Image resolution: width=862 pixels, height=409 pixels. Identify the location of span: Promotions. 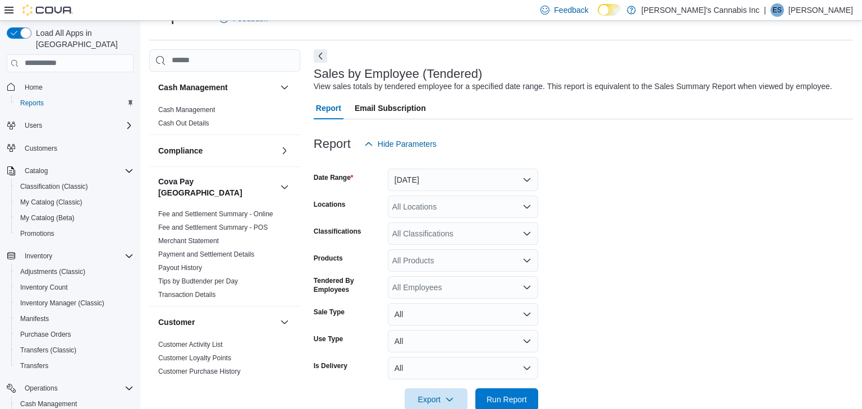
(37, 234).